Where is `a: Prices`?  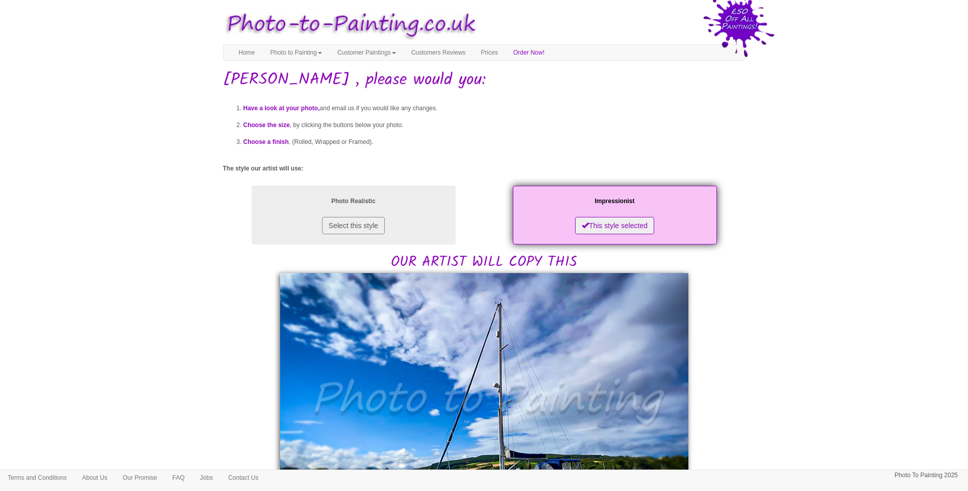
a: Prices is located at coordinates (489, 53).